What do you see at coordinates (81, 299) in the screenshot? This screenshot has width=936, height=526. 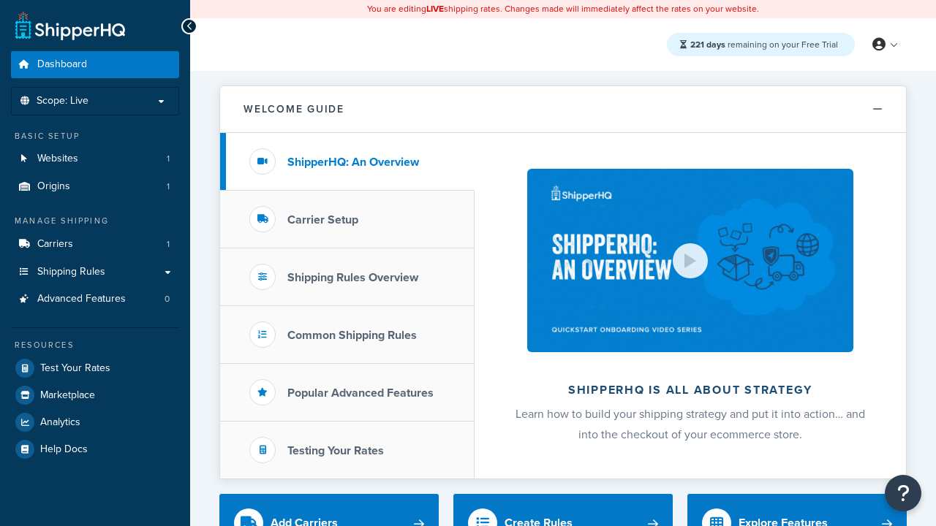 I see `span: Advanced Features` at bounding box center [81, 299].